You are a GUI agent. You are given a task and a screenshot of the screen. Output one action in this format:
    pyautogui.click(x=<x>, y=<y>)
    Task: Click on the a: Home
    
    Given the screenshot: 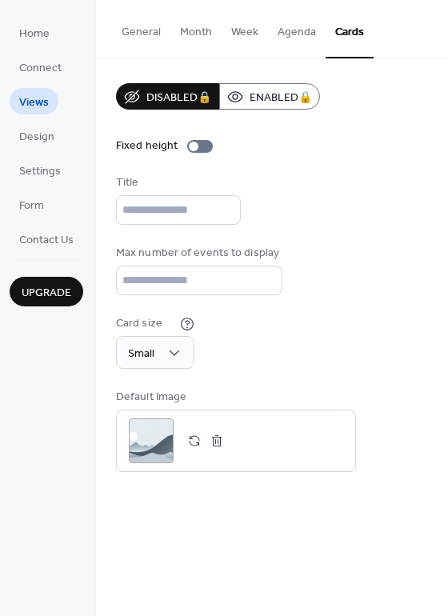 What is the action you would take?
    pyautogui.click(x=34, y=32)
    